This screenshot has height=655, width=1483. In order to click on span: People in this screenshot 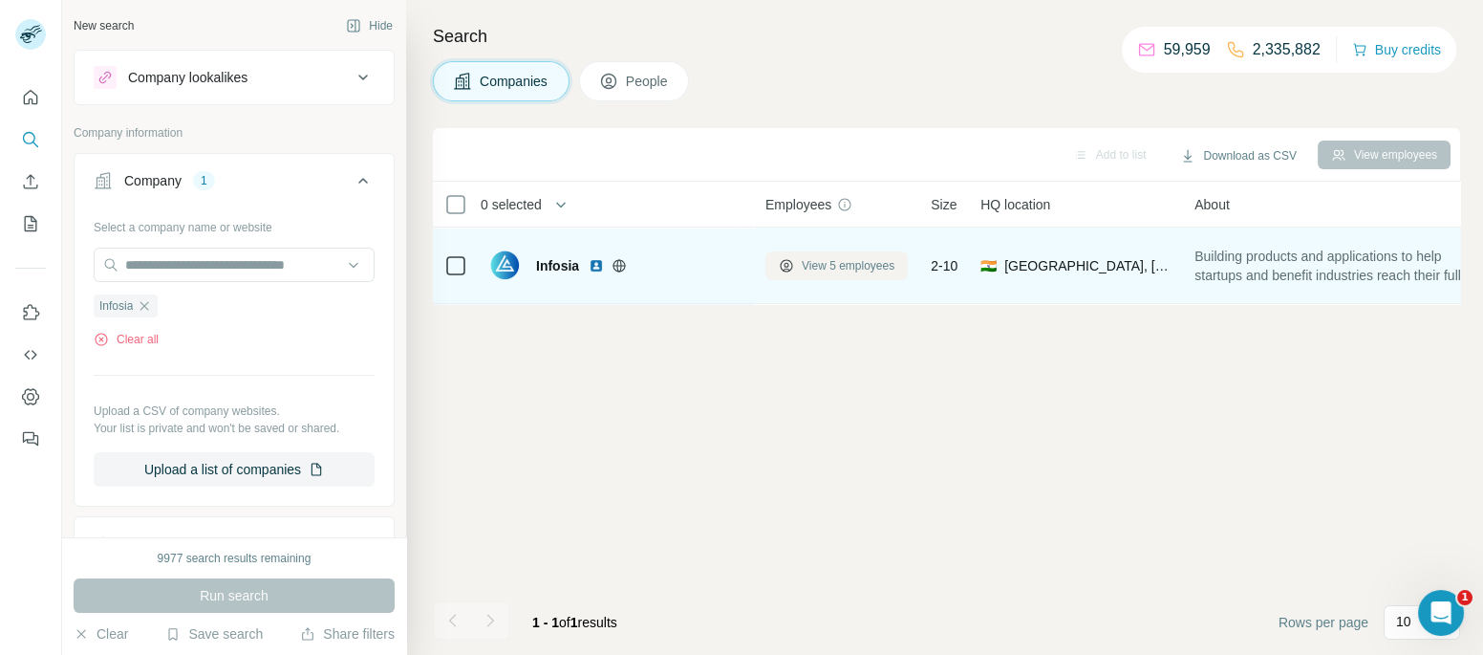, I will do `click(648, 81)`.